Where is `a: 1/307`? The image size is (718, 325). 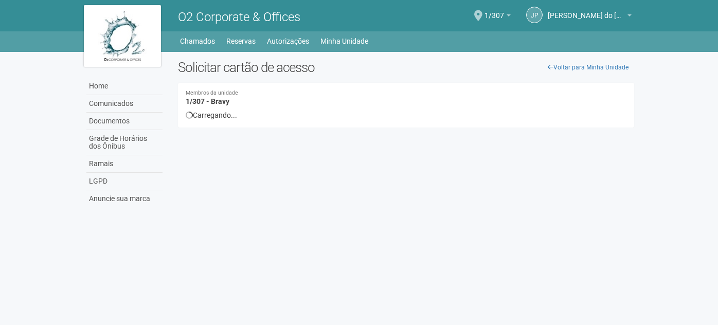 a: 1/307 is located at coordinates (497, 17).